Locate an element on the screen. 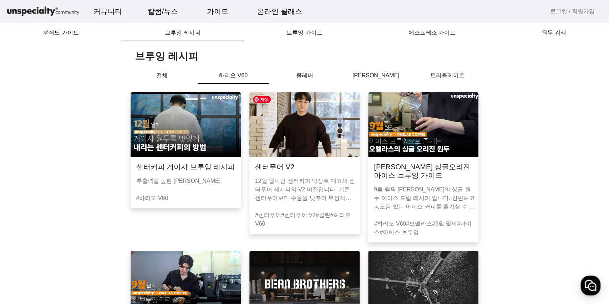 This screenshot has height=304, width=609. p: 트리콜레이트 is located at coordinates (448, 76).